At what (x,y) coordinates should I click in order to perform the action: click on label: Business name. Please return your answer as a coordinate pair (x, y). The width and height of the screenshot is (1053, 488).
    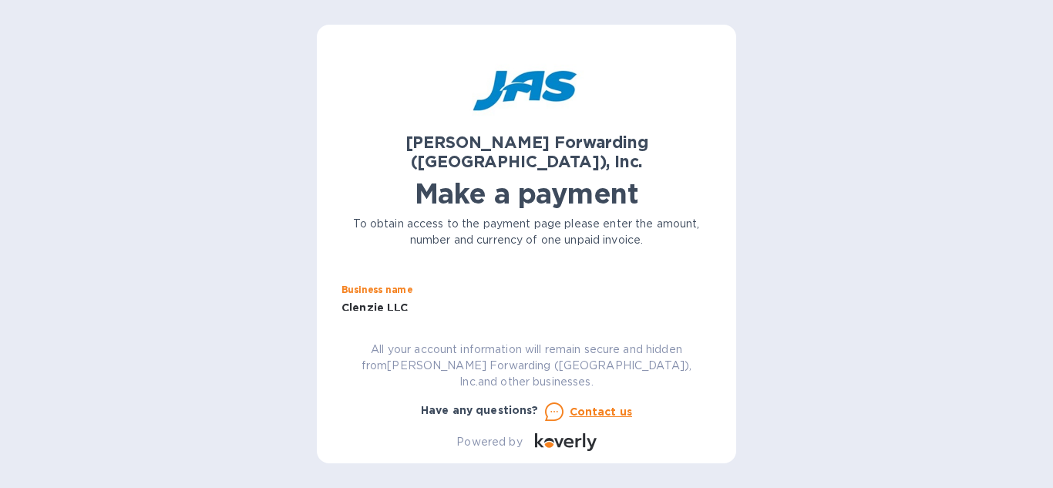
    Looking at the image, I should click on (377, 290).